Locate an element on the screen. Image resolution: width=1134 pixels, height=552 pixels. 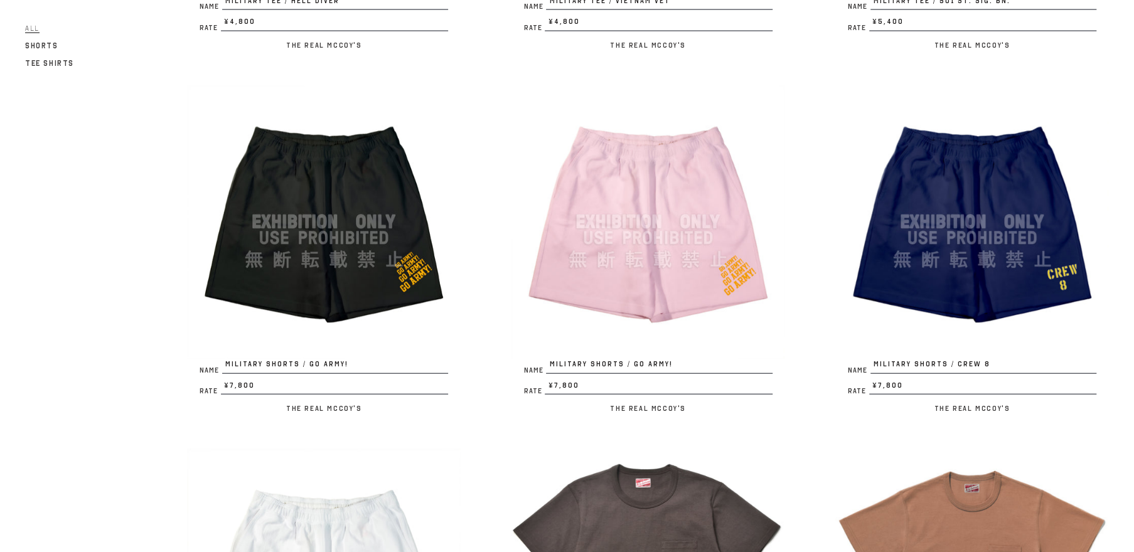
span: ¥5,400 is located at coordinates (983, 24).